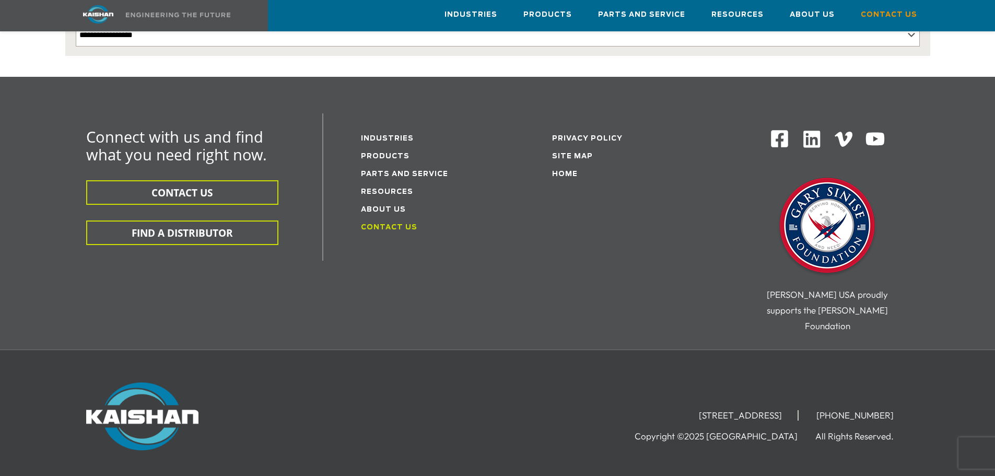 The width and height of the screenshot is (995, 476). I want to click on button: CONTACT US, so click(182, 192).